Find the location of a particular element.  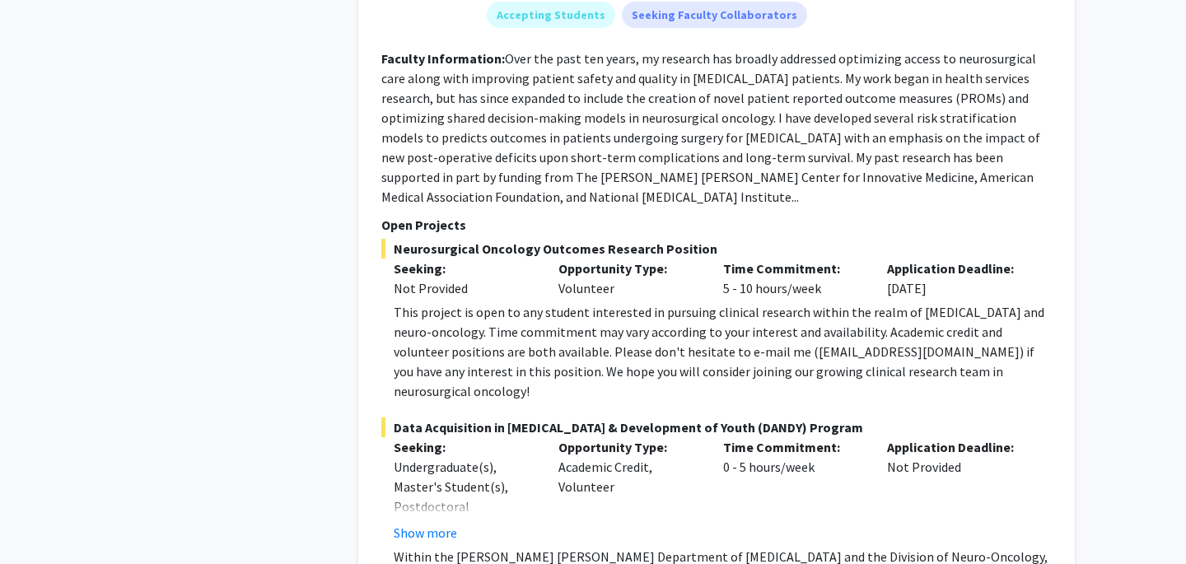

div: Volunteer is located at coordinates (629, 278).